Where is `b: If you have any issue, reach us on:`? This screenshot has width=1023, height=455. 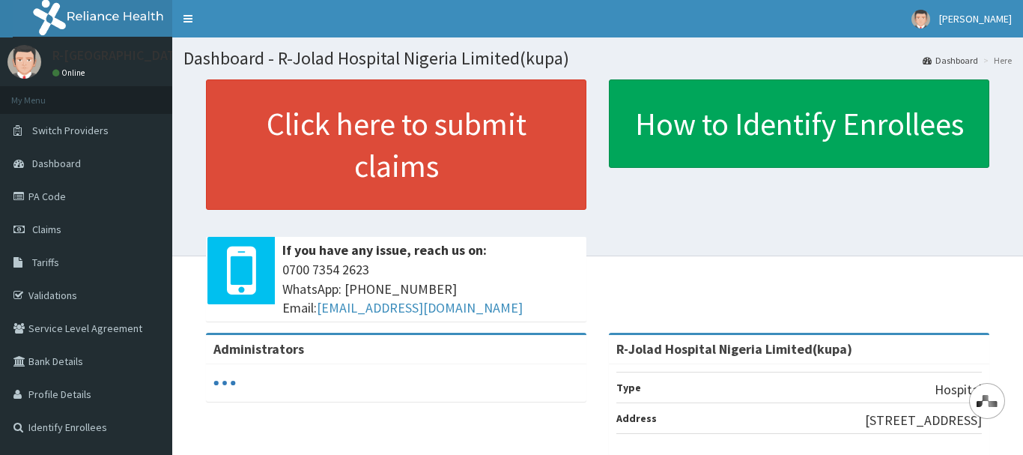 b: If you have any issue, reach us on: is located at coordinates (384, 250).